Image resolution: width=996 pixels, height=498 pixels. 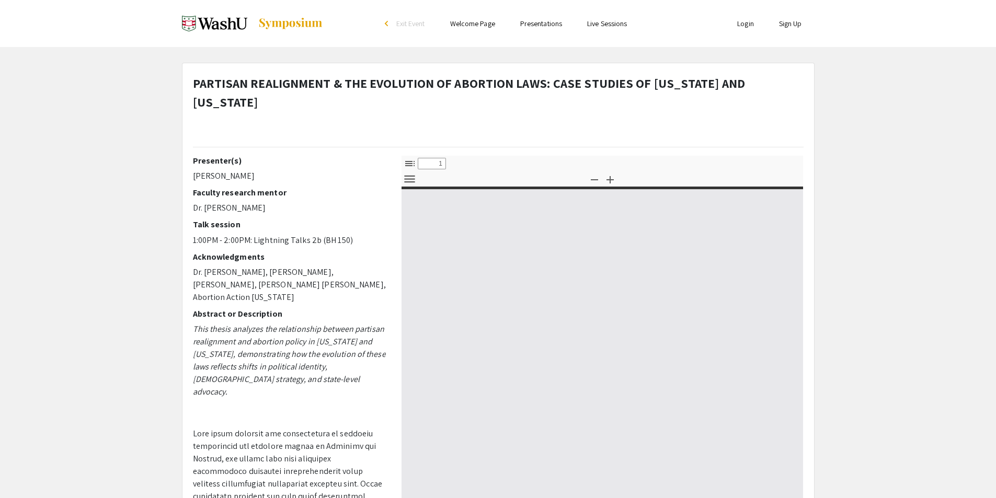 I want to click on h2: Acknowledgments, so click(x=289, y=257).